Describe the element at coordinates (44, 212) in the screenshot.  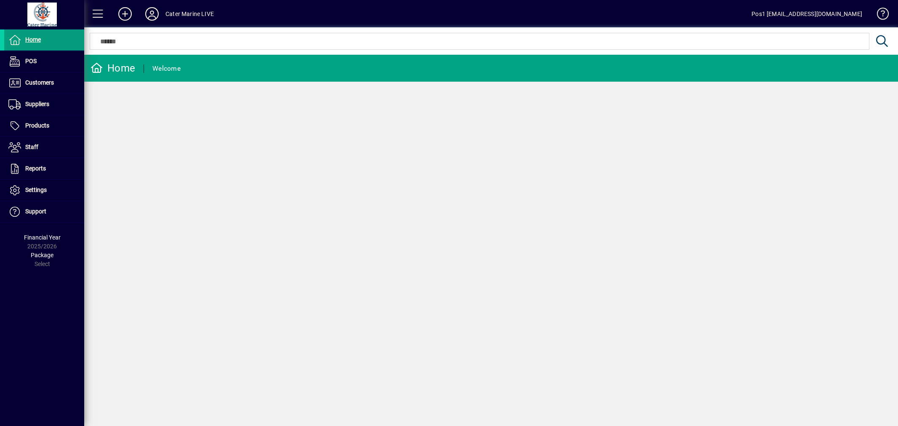
I see `a: Support` at that location.